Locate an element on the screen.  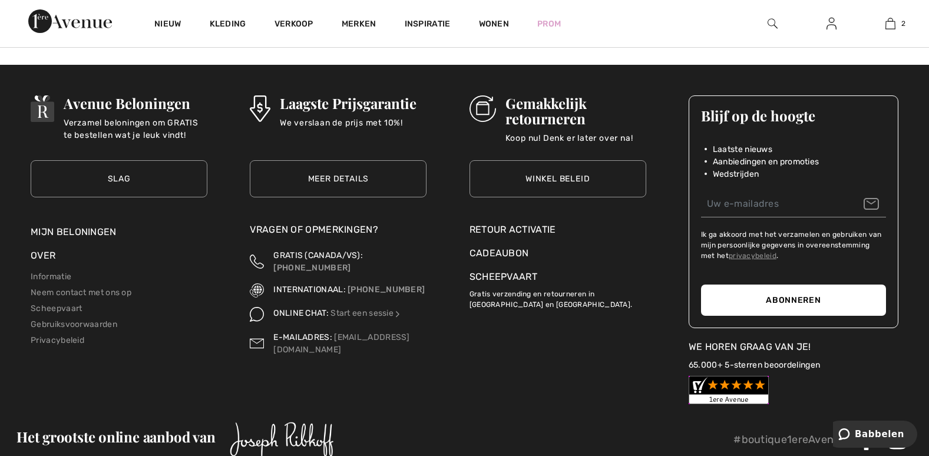
span: ONLINE CHAT: is located at coordinates (301, 313).